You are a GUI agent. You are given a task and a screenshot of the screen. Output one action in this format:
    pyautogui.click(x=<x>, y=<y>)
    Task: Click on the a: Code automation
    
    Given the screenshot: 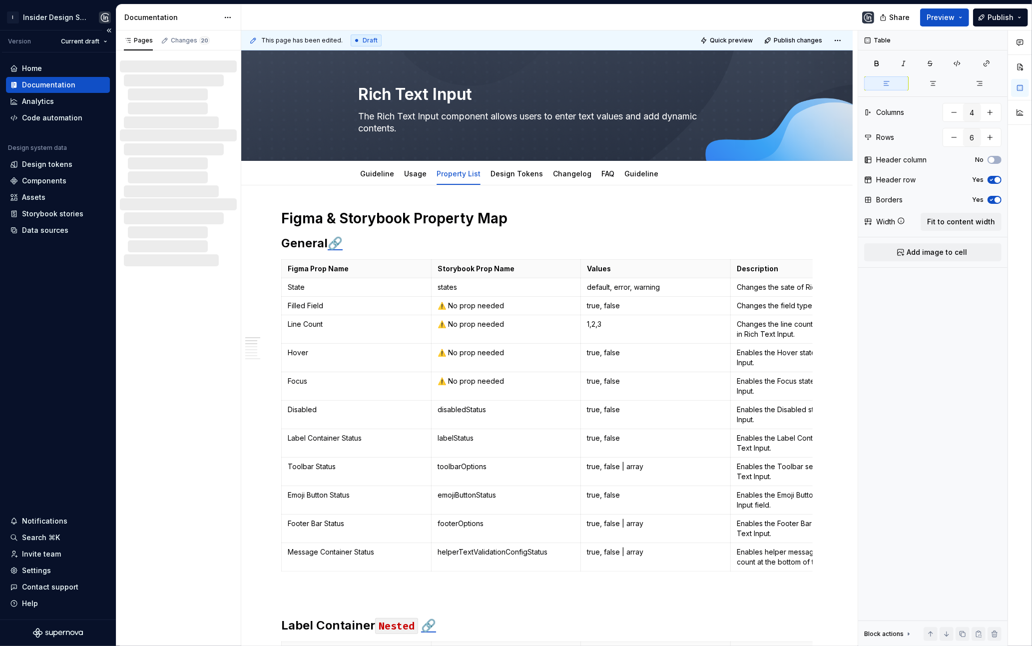 What is the action you would take?
    pyautogui.click(x=58, y=118)
    